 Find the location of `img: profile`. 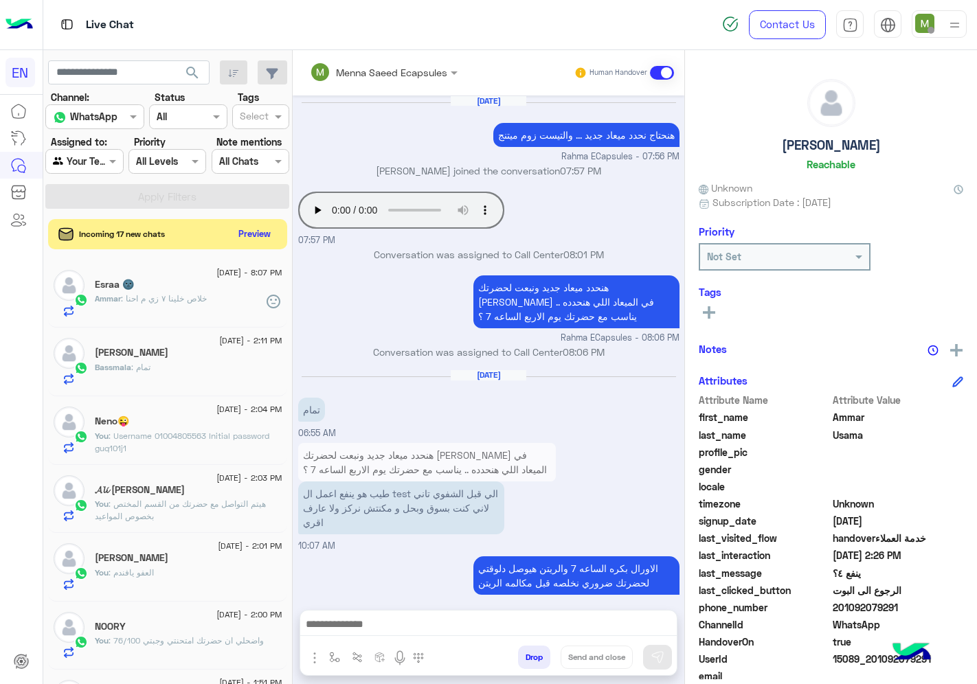

img: profile is located at coordinates (954, 25).